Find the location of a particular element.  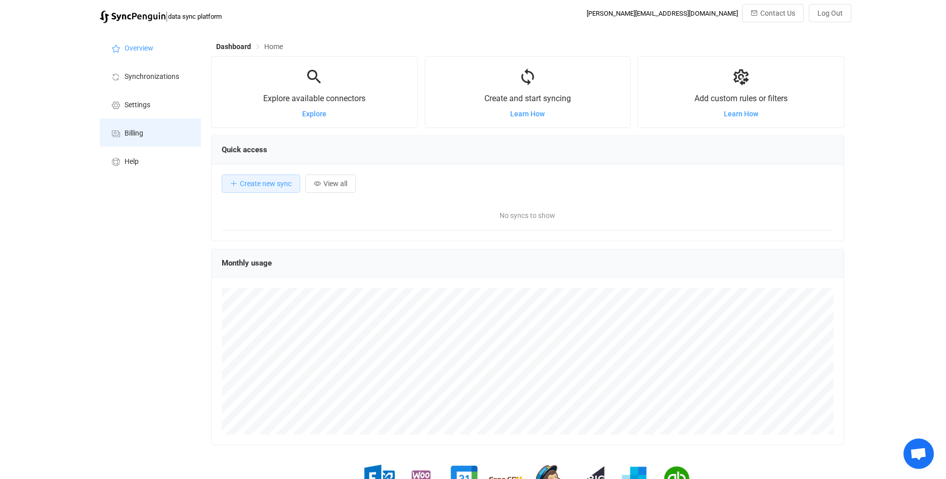

a: |data sync platform is located at coordinates (160, 16).